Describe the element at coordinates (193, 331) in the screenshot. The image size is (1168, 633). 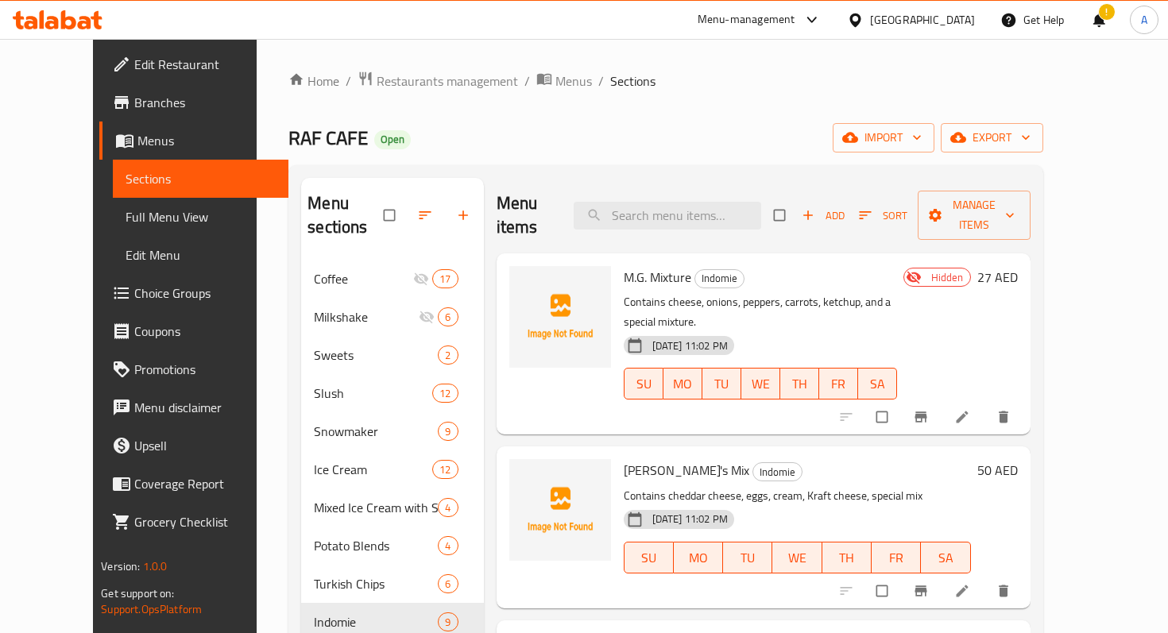
I see `a: Coupons` at that location.